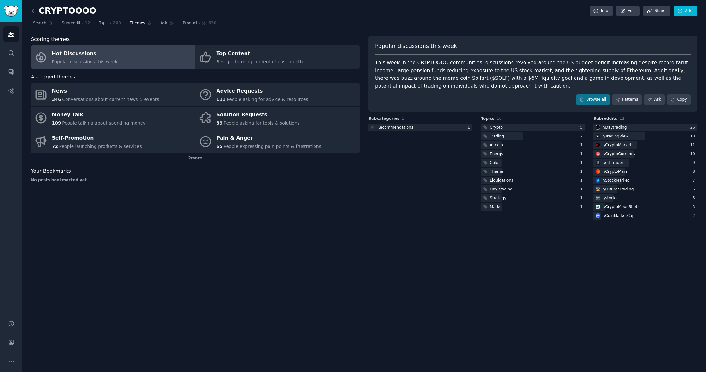 Image resolution: width=706 pixels, height=372 pixels. I want to click on a: Products630, so click(199, 25).